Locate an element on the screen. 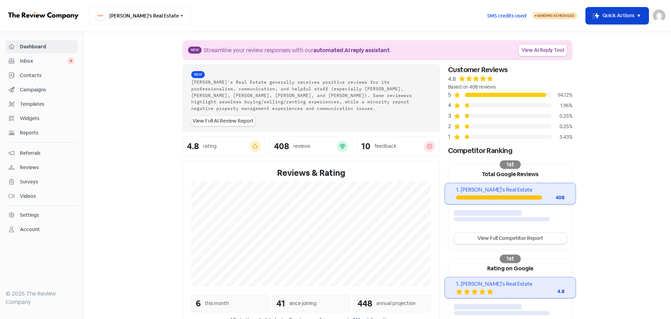 This screenshot has width=671, height=319. a: Referrals is located at coordinates (42, 153).